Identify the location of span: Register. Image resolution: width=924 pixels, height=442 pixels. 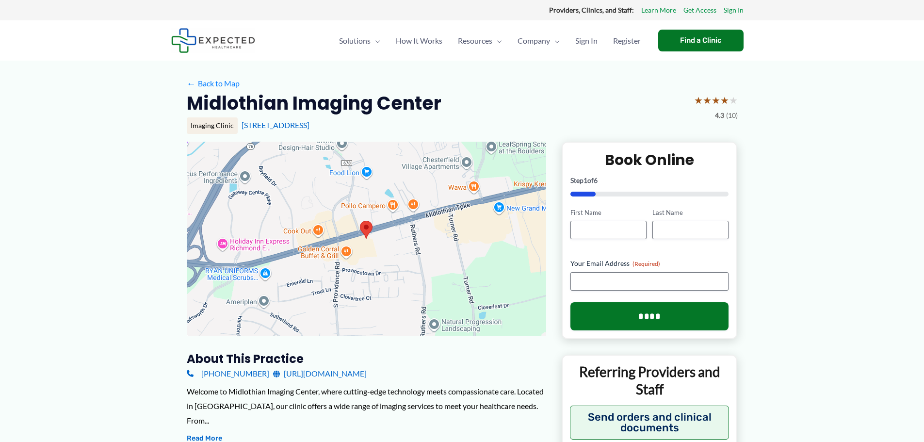
(627, 41).